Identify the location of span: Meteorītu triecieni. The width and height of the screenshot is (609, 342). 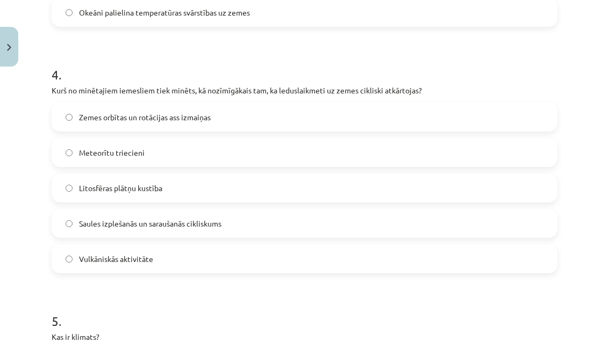
(112, 153).